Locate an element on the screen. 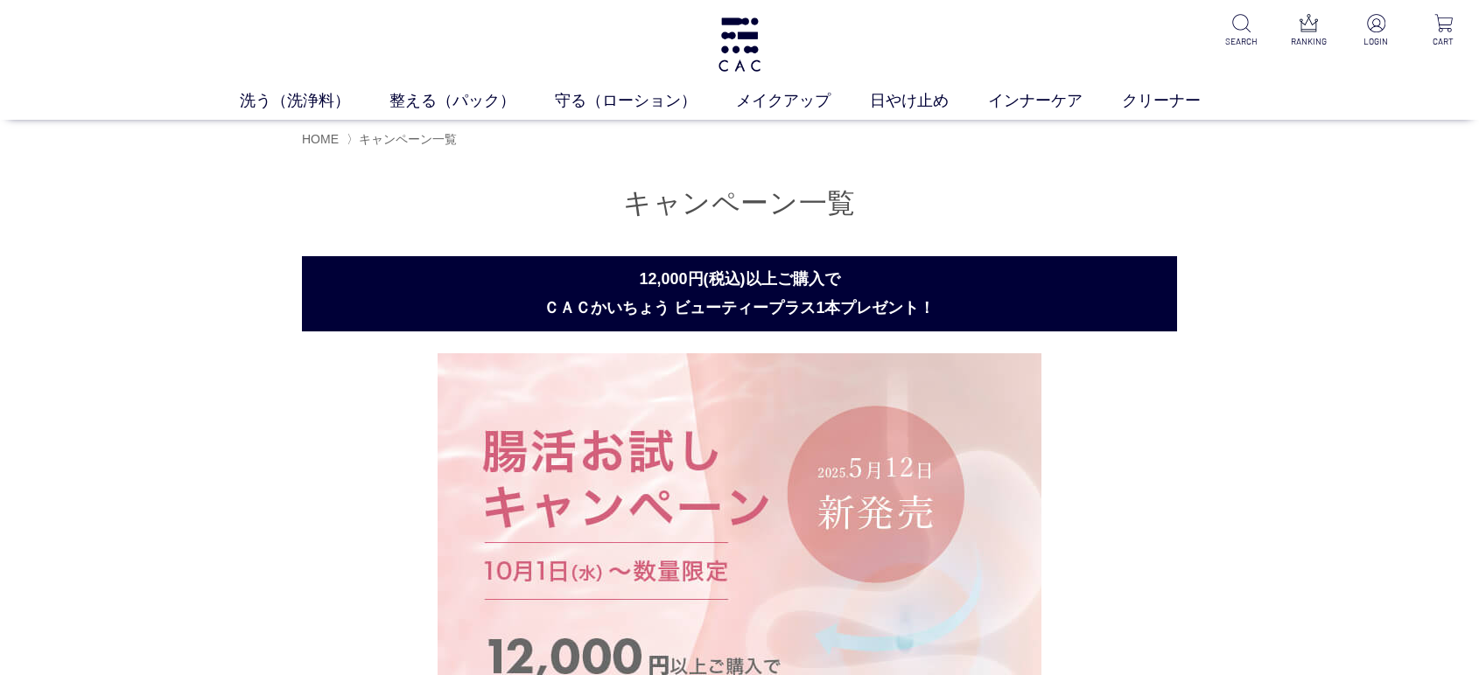 The image size is (1479, 675). a: RANKING is located at coordinates (1308, 31).